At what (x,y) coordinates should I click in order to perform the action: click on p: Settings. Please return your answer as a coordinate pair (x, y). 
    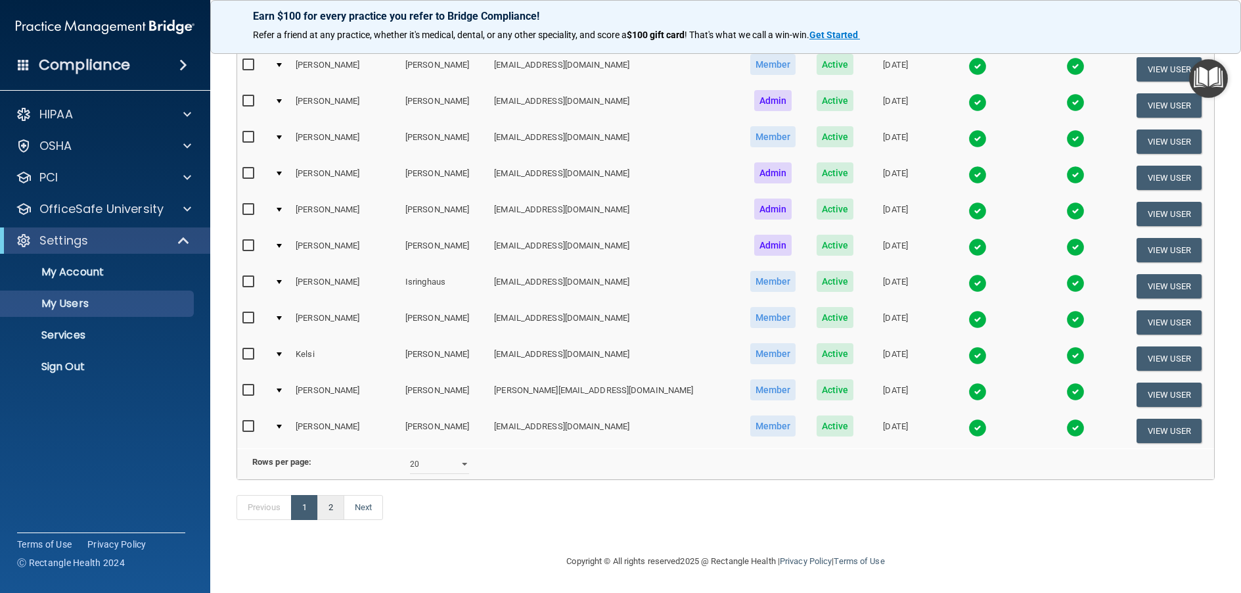
    Looking at the image, I should click on (64, 240).